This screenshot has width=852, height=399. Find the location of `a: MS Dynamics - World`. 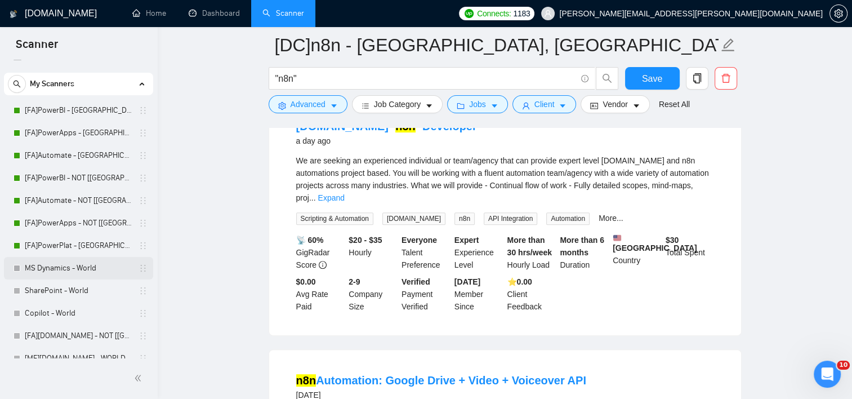

a: MS Dynamics - World is located at coordinates (78, 268).